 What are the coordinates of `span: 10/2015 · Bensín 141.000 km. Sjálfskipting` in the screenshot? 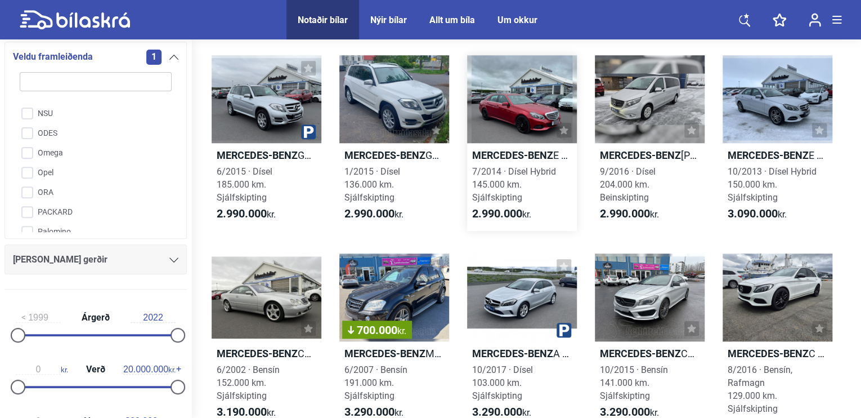 It's located at (634, 382).